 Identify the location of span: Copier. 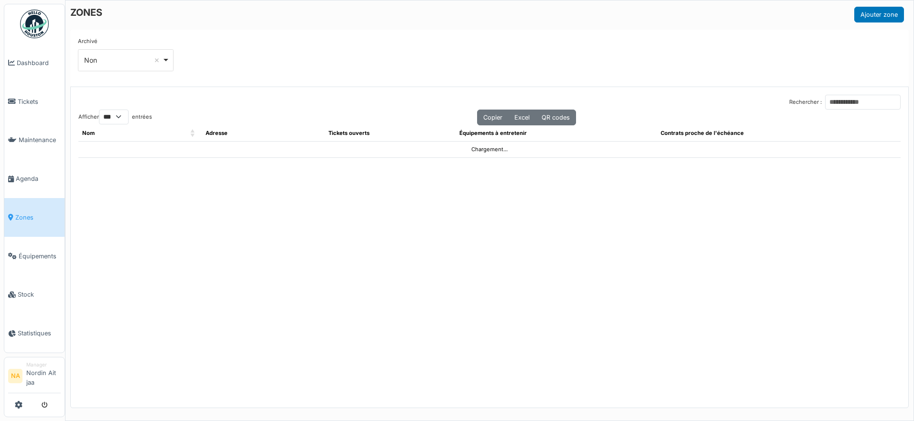
(493, 117).